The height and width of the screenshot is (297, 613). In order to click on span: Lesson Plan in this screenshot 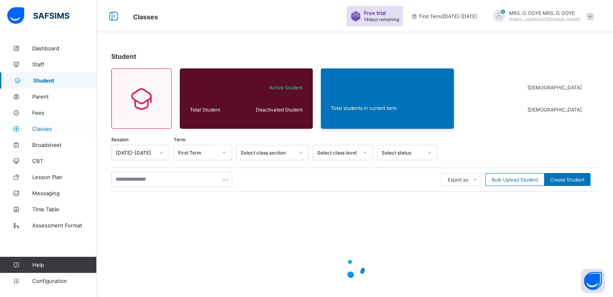, I will do `click(64, 177)`.